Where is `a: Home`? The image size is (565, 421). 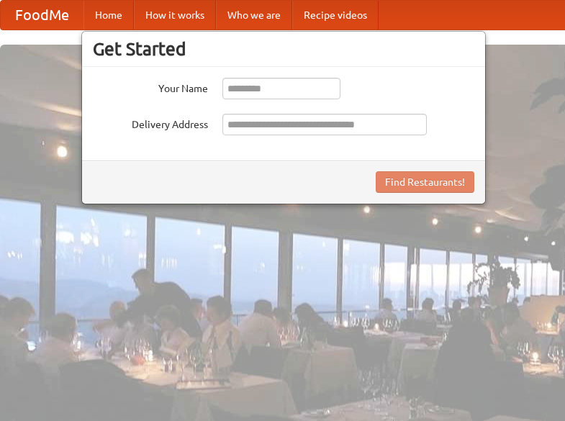
a: Home is located at coordinates (109, 15).